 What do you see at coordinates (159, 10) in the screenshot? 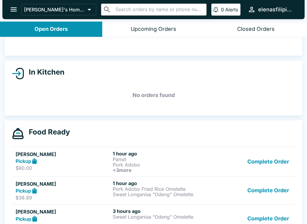
I see `input: Search orders by name or phone number` at bounding box center [159, 10].